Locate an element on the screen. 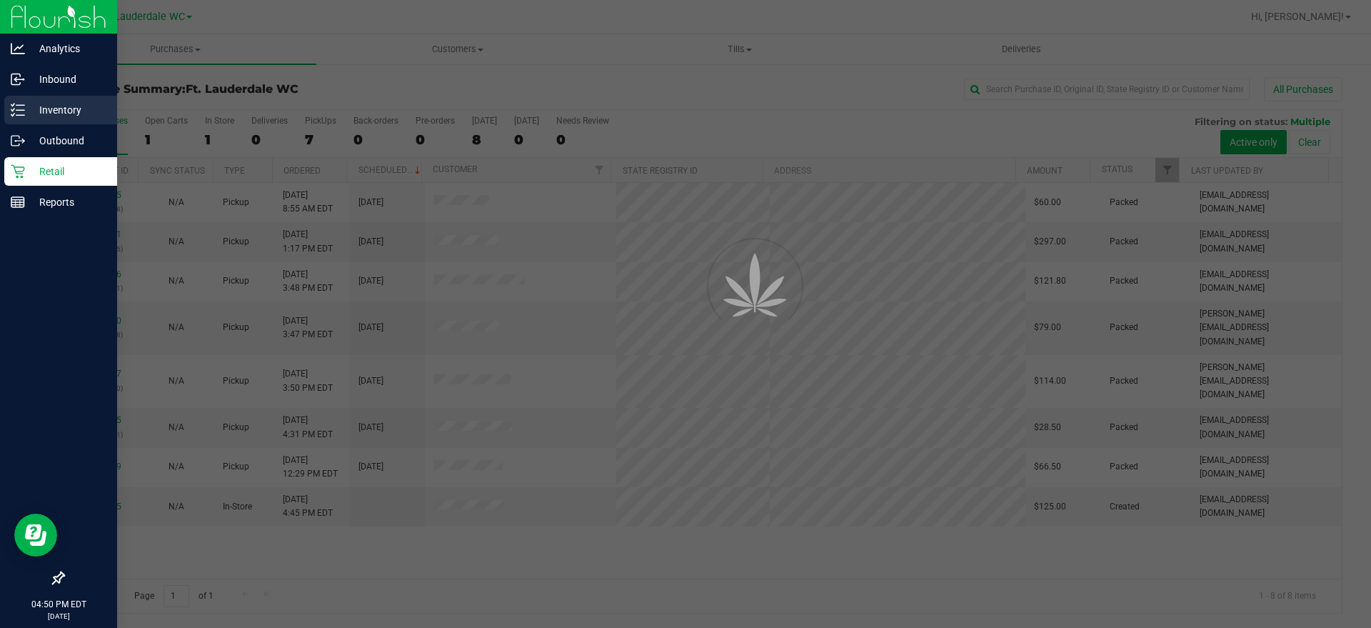 This screenshot has height=628, width=1371. inline-svg: Outbound is located at coordinates (18, 141).